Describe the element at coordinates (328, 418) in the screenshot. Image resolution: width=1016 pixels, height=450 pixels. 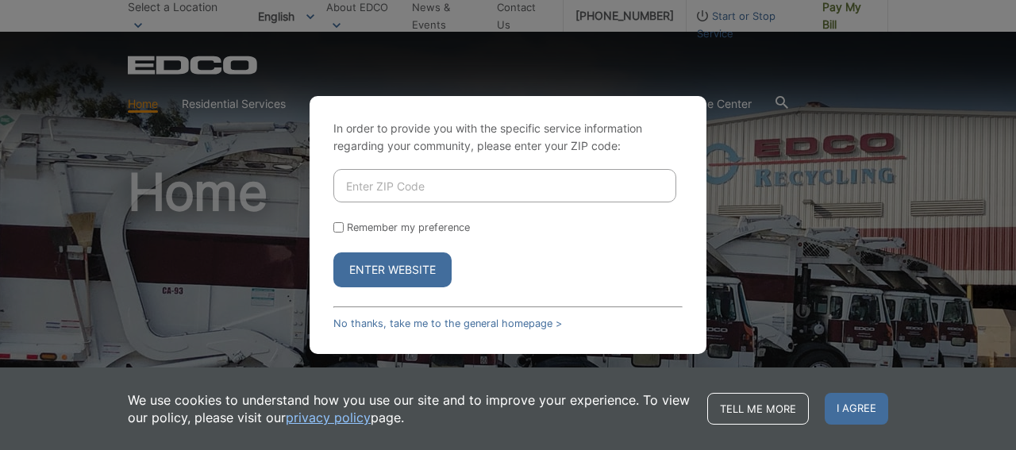
I see `a: privacy policy` at that location.